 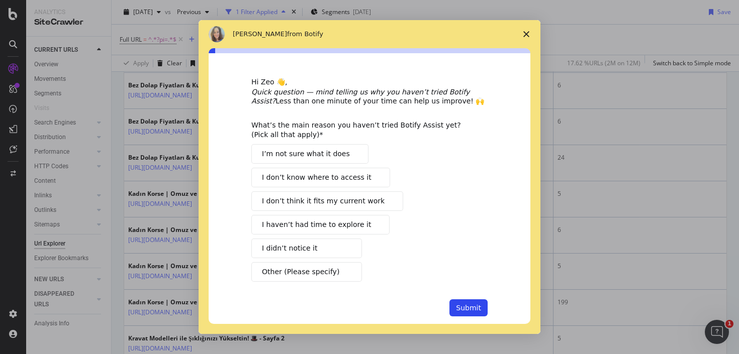 I want to click on button: I don’t think it fits my current work, so click(x=327, y=201).